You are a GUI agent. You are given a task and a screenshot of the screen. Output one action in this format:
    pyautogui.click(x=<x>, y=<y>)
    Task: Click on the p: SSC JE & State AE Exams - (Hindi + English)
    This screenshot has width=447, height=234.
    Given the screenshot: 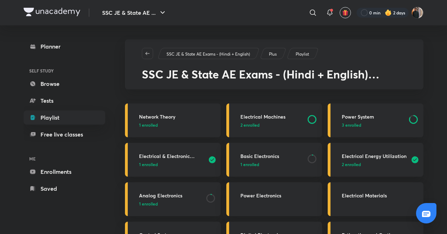 What is the action you would take?
    pyautogui.click(x=208, y=54)
    